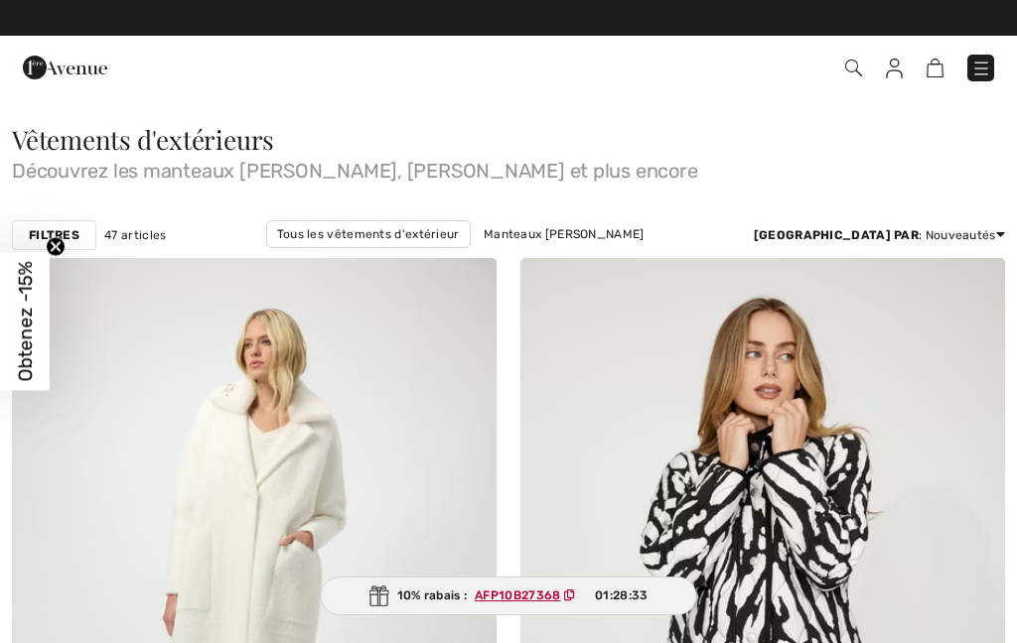 This screenshot has height=643, width=1017. Describe the element at coordinates (517, 596) in the screenshot. I see `ins: AFP10B27368` at that location.